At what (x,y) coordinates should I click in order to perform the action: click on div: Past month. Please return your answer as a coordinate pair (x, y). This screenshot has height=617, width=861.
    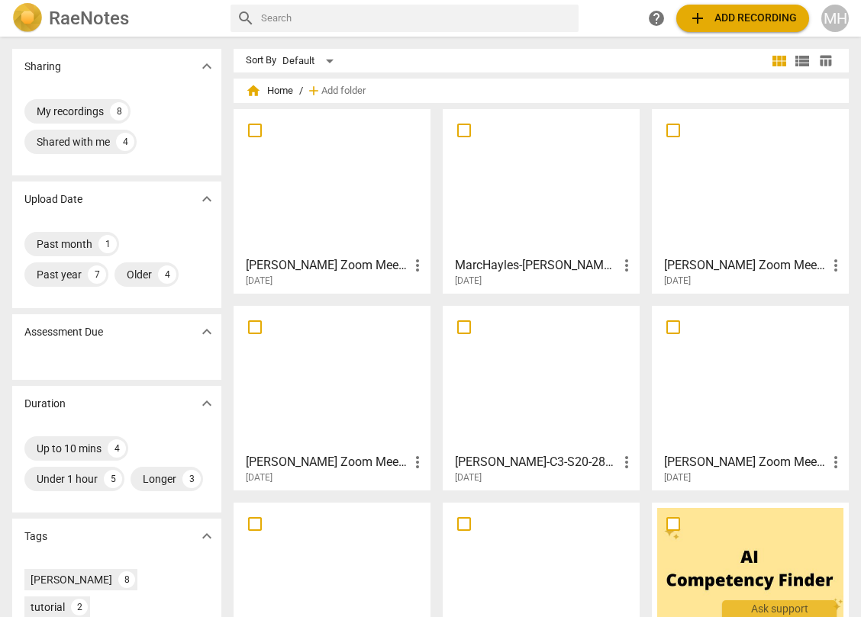
    Looking at the image, I should click on (64, 244).